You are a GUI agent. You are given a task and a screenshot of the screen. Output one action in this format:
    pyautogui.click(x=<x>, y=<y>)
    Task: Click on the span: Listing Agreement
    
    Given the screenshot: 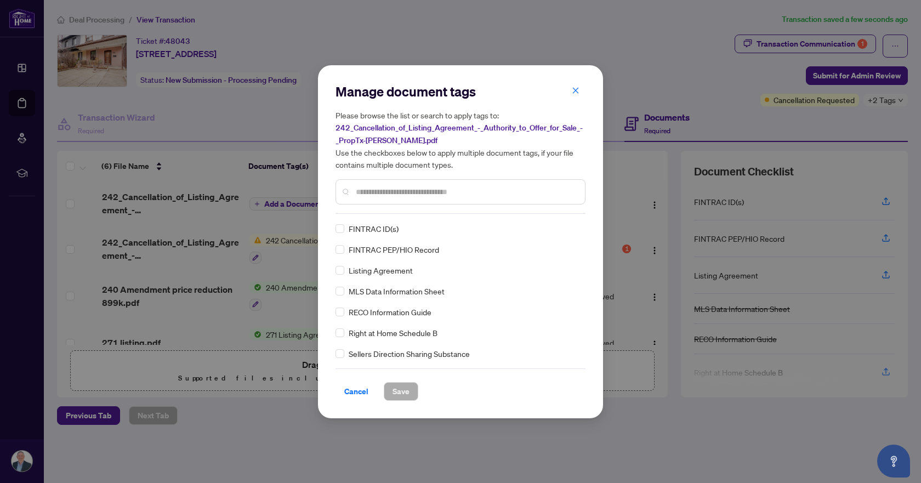 What is the action you would take?
    pyautogui.click(x=381, y=270)
    